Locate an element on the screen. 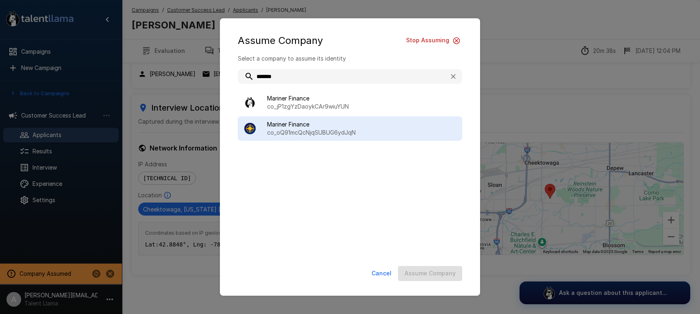 The width and height of the screenshot is (700, 314). div: Assume Company is located at coordinates (350, 40).